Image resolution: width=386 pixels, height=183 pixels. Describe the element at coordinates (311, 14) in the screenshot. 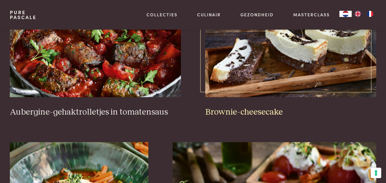

I see `a: Masterclass` at that location.